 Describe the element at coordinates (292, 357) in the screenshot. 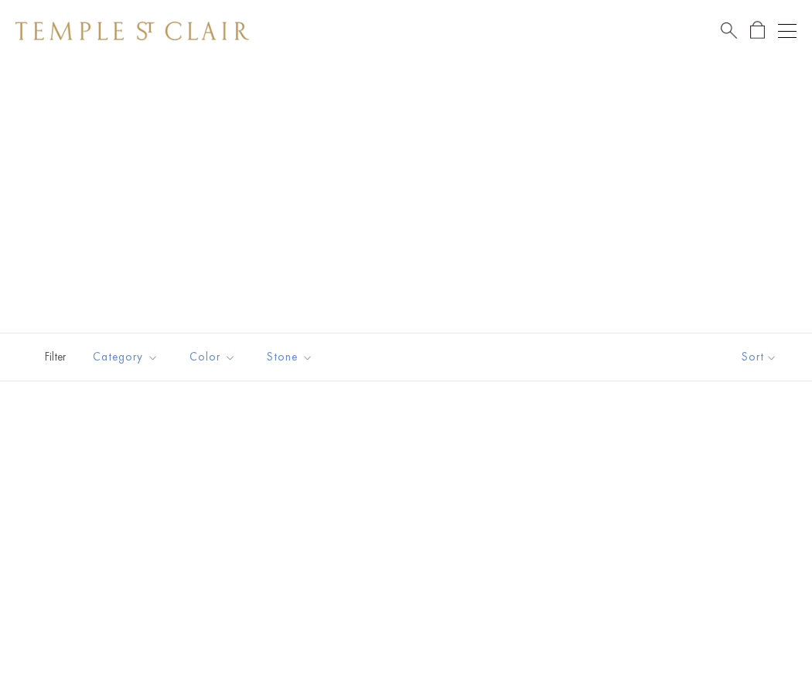

I see `span: Stone` at that location.